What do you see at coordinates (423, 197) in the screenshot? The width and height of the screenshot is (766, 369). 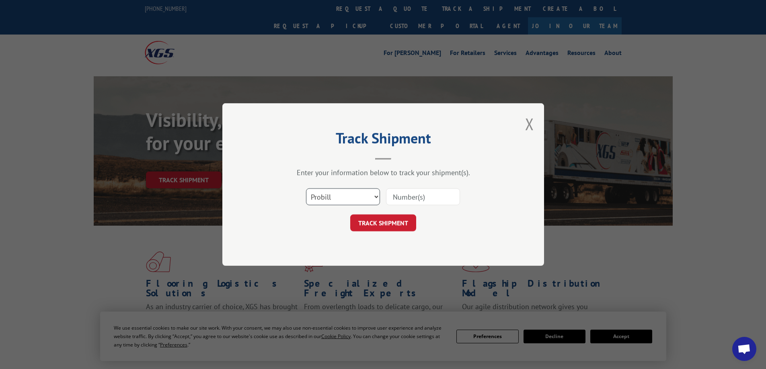 I see `input: Number(s)` at bounding box center [423, 197].